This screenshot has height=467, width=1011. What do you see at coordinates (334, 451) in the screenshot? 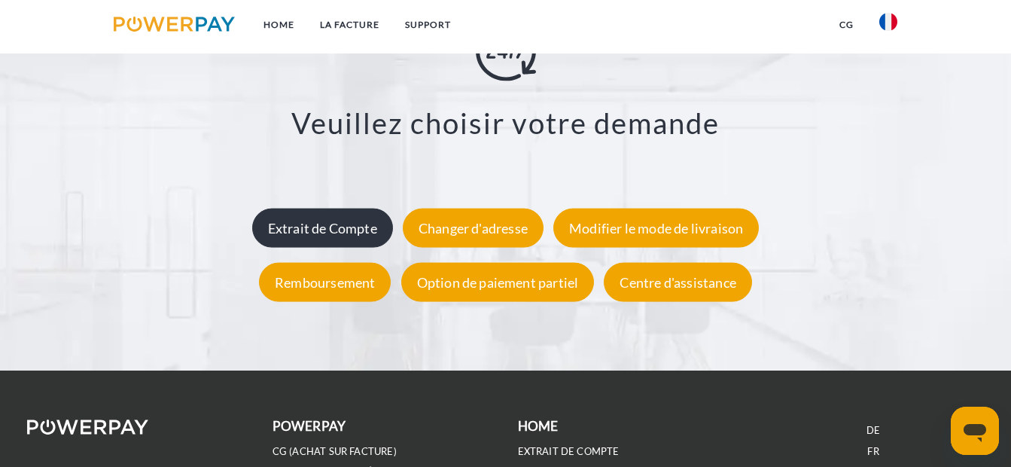
I see `a: CG (achat sur facture)` at bounding box center [334, 451].